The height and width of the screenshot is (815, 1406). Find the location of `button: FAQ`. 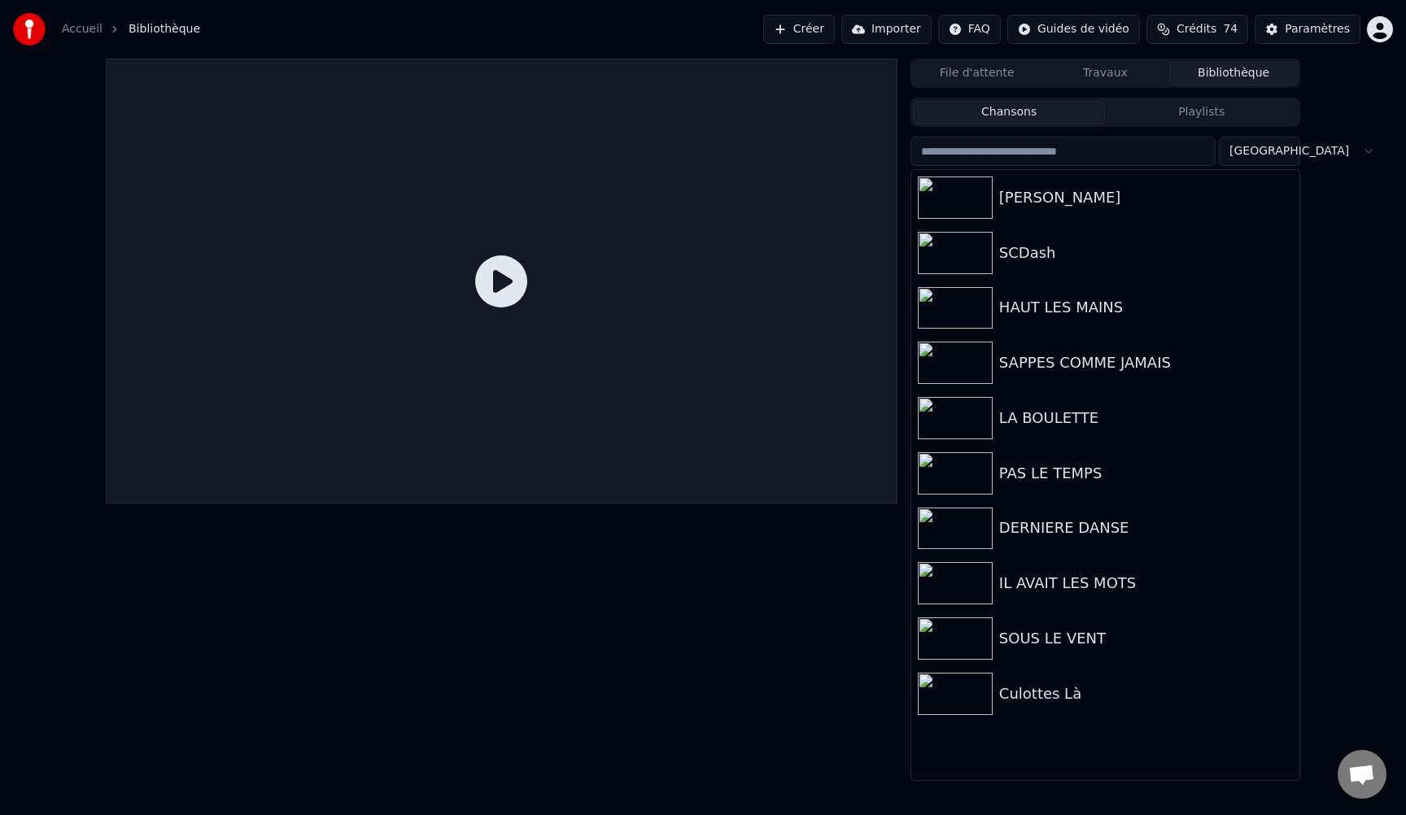

button: FAQ is located at coordinates (969, 29).